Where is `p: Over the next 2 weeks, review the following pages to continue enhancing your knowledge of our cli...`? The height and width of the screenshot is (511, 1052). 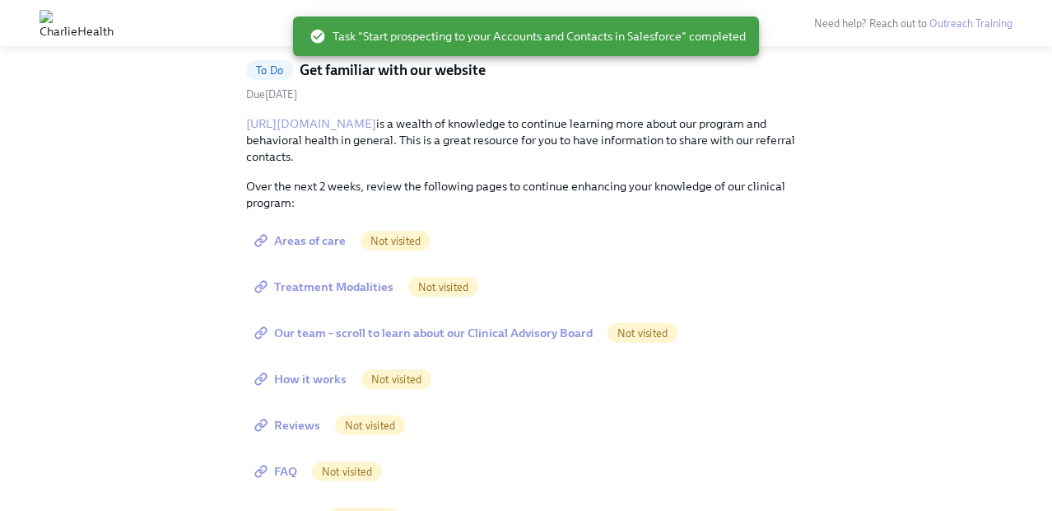 p: Over the next 2 weeks, review the following pages to continue enhancing your knowledge of our cli... is located at coordinates (526, 194).